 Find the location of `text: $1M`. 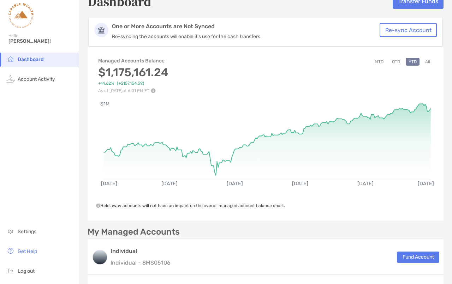

text: $1M is located at coordinates (105, 104).